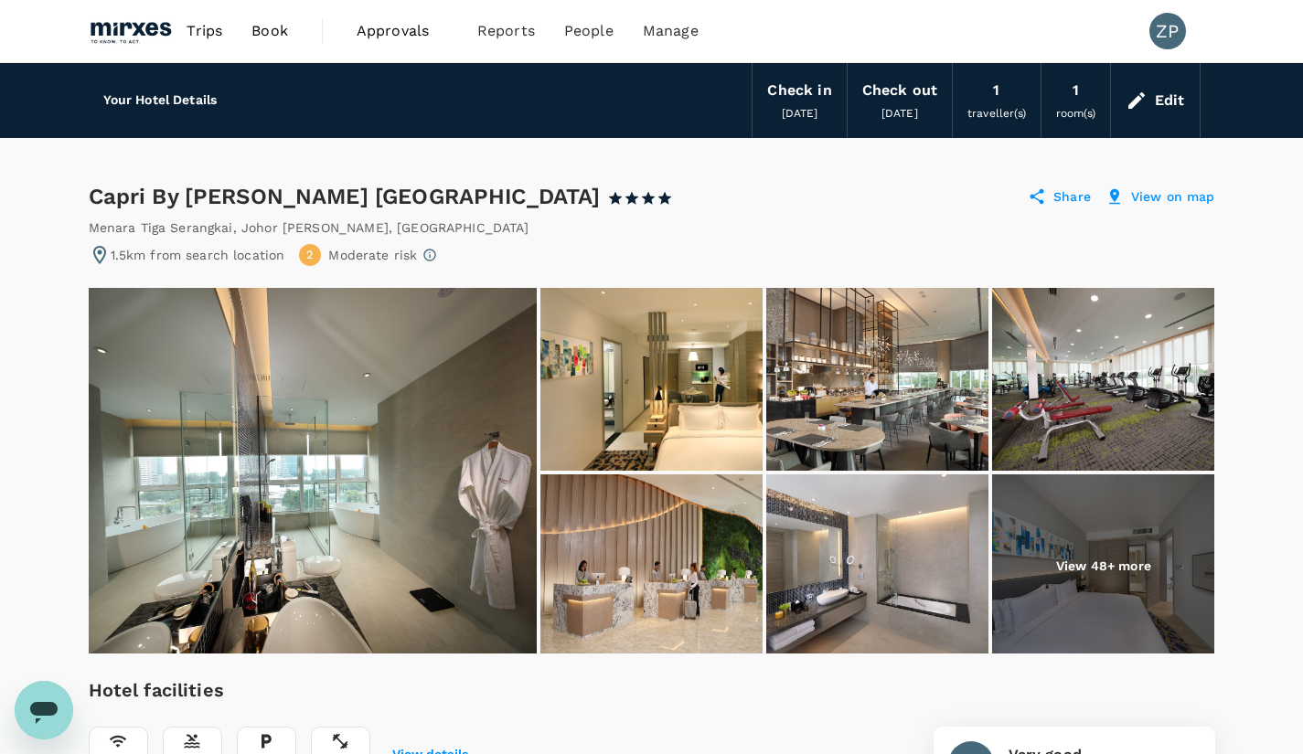 The width and height of the screenshot is (1303, 754). I want to click on span: Reports, so click(506, 31).